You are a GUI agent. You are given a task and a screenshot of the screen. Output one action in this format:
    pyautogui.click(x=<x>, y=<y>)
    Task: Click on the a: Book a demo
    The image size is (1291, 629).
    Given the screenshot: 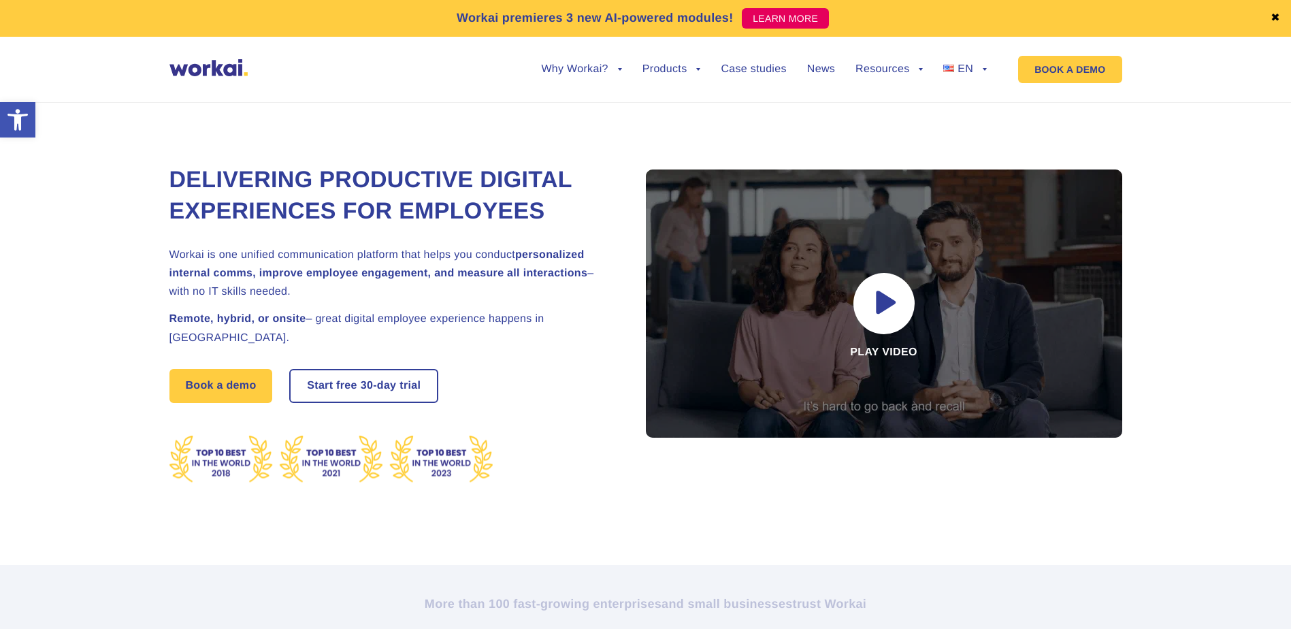 What is the action you would take?
    pyautogui.click(x=221, y=386)
    